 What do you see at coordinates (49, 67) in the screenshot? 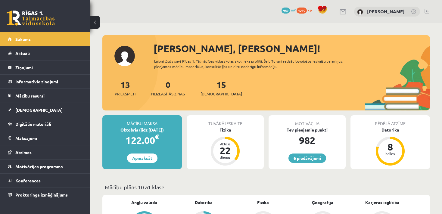
I see `legend: Ziņojumi` at bounding box center [49, 67].